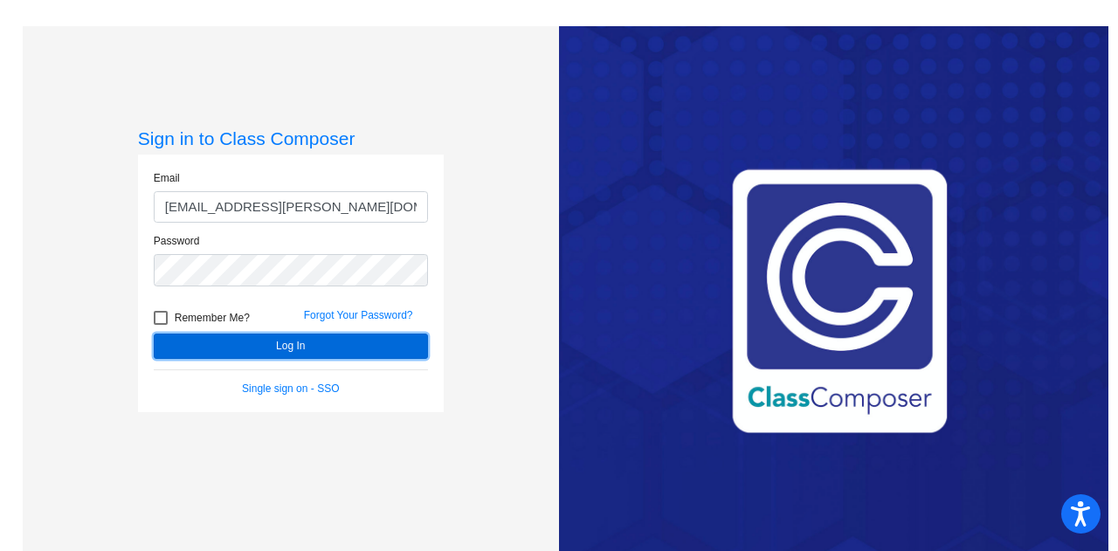 The height and width of the screenshot is (551, 1118). Describe the element at coordinates (290, 389) in the screenshot. I see `a: Single sign on - SSO` at that location.